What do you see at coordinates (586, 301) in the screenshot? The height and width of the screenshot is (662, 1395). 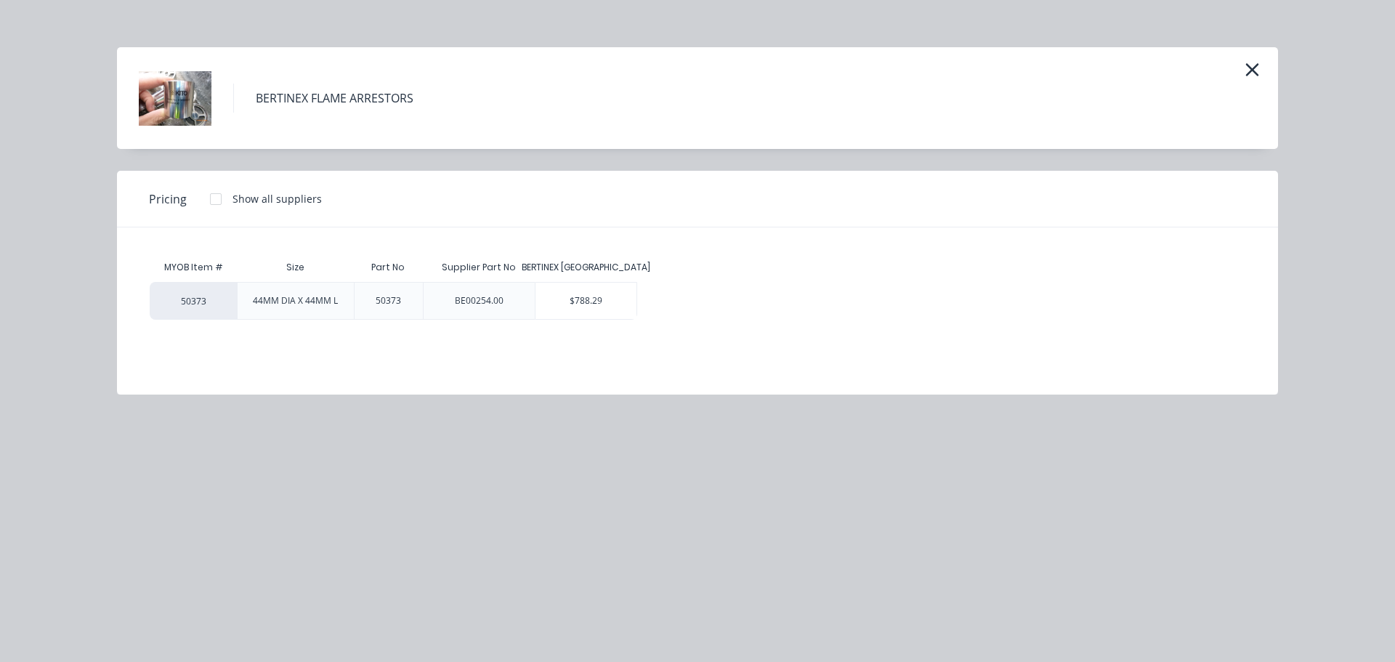 I see `div: $788.29` at bounding box center [586, 301].